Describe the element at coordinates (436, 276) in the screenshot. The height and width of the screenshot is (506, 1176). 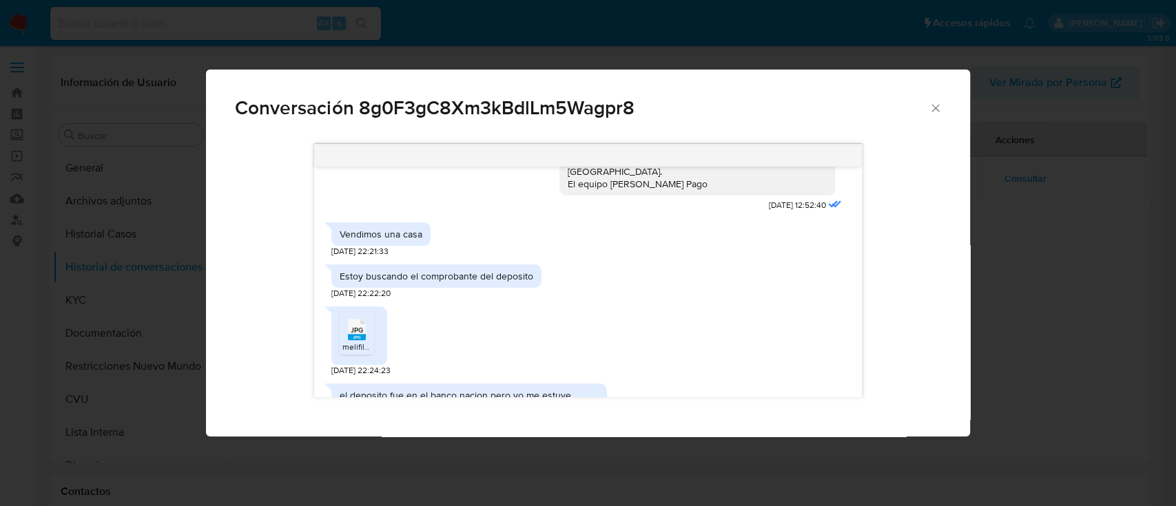
I see `div: Estoy buscando el comprobante del deposito` at that location.